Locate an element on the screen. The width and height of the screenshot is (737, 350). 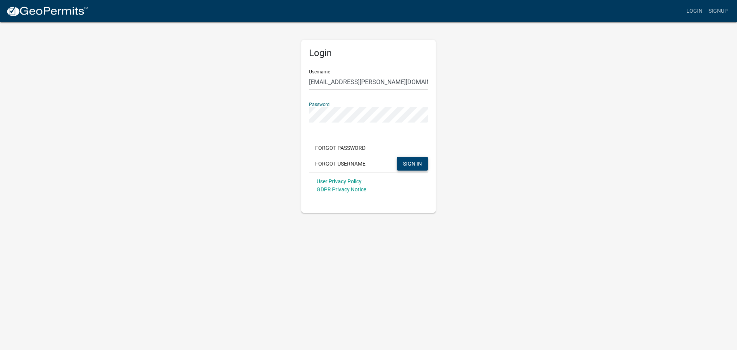
h5: Login is located at coordinates (369, 53).